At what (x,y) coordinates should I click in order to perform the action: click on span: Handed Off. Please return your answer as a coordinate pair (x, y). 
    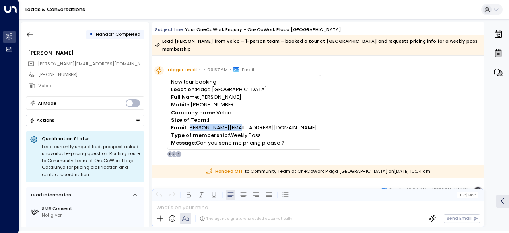
    Looking at the image, I should click on (224, 171).